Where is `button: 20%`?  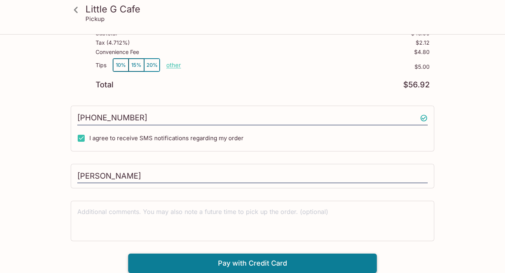 button: 20% is located at coordinates (152, 65).